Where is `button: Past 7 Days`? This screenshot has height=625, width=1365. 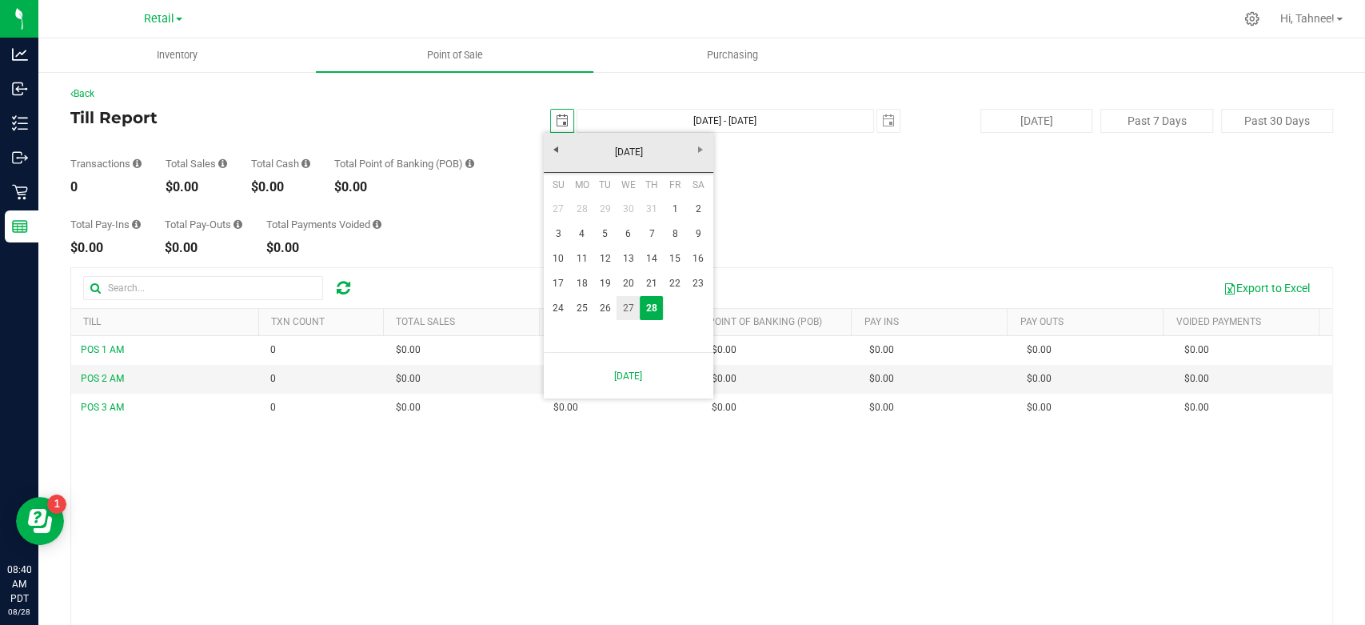 button: Past 7 Days is located at coordinates (1156, 121).